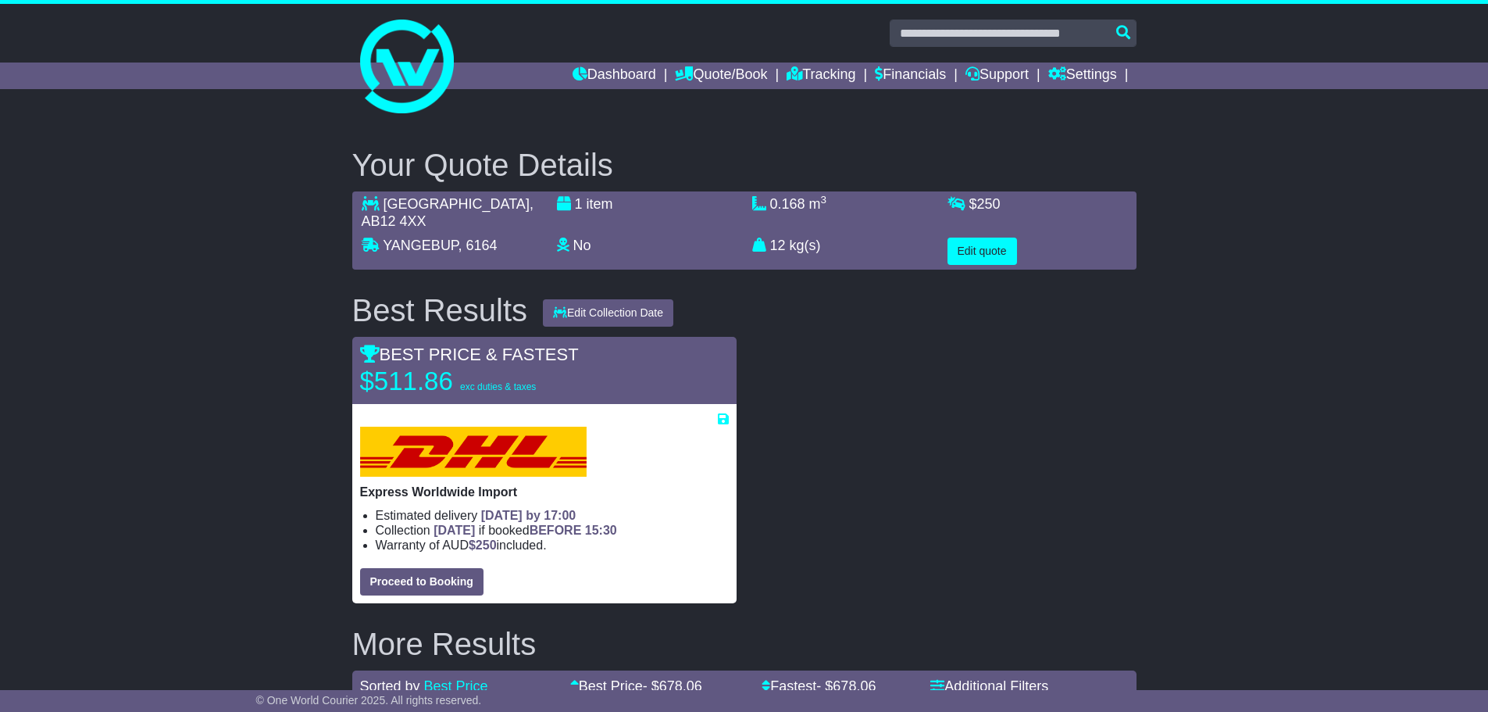 The image size is (1488, 712). What do you see at coordinates (601, 530) in the screenshot?
I see `span: 15:30` at bounding box center [601, 530].